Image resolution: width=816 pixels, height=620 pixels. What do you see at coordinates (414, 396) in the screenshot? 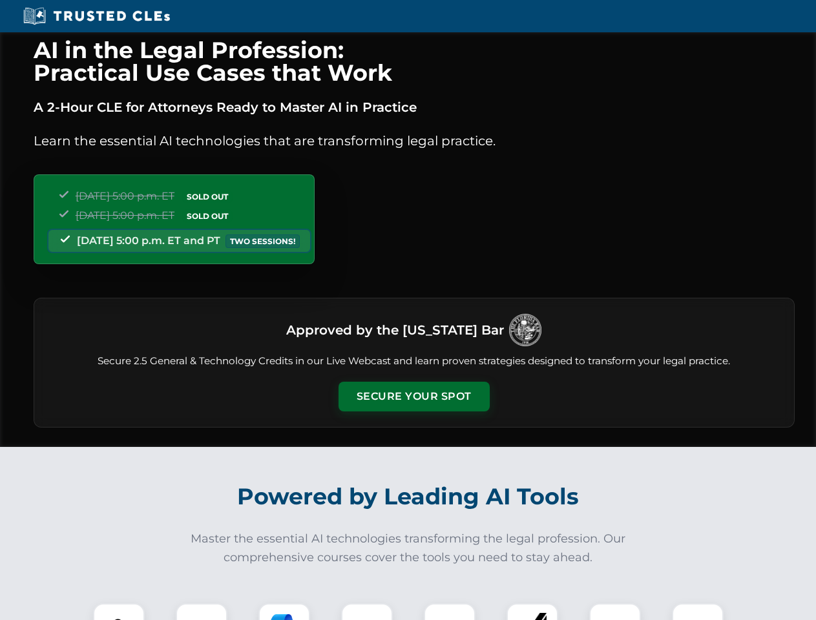
I see `button: Secure Your Spot` at bounding box center [414, 396].